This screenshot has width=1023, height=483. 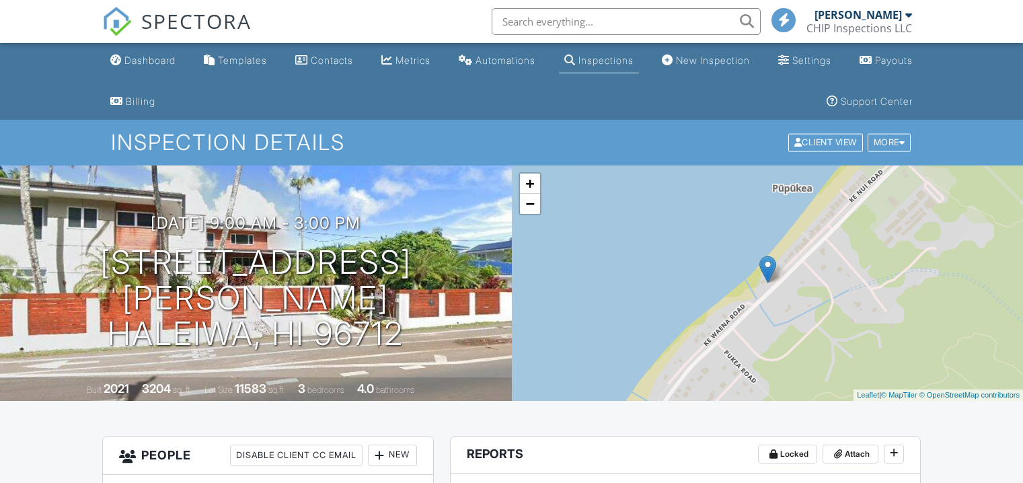 I want to click on img: The Best Home Inspection Software - Spectora, so click(x=117, y=22).